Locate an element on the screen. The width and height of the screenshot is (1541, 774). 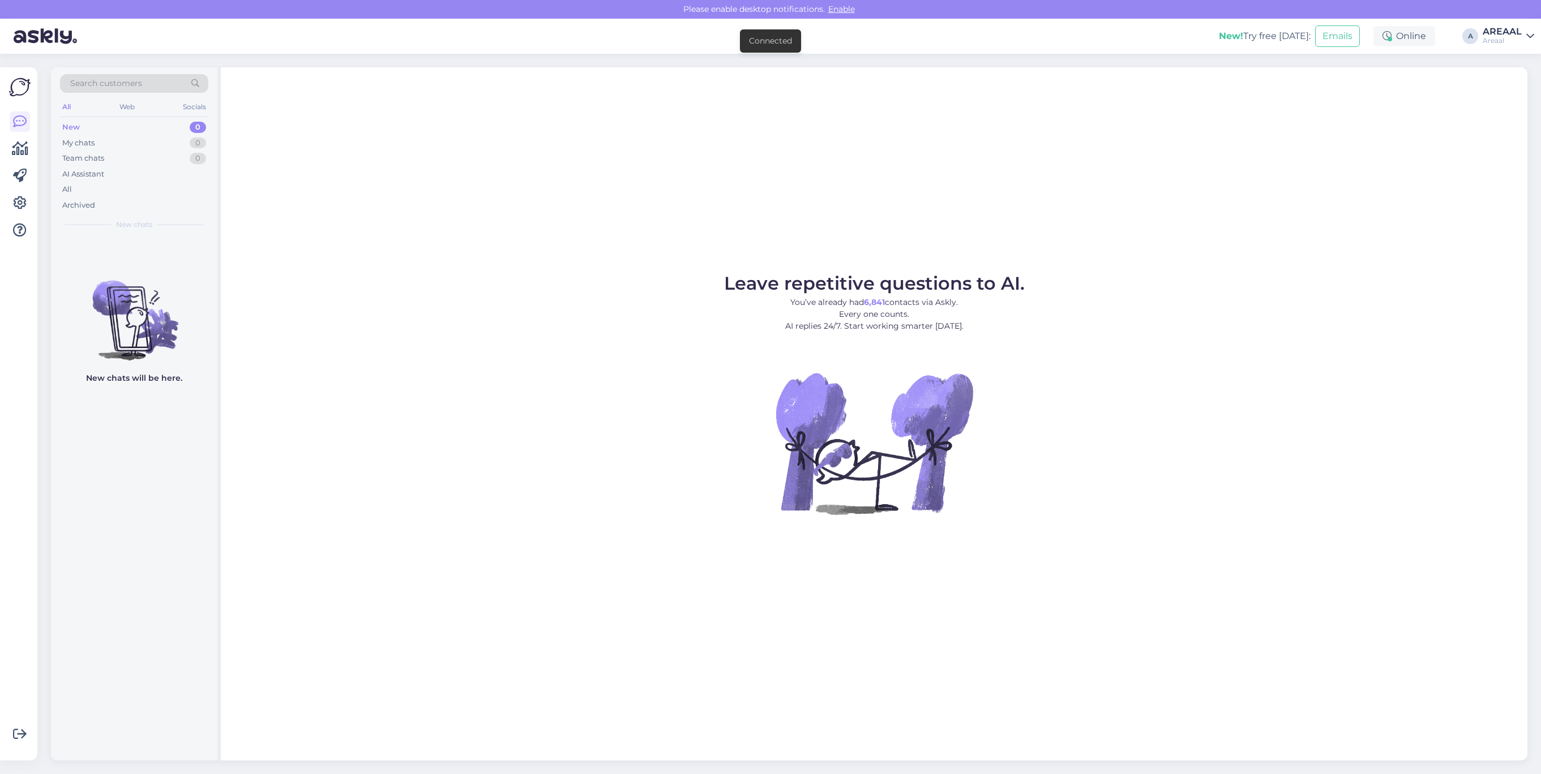
span: Enable is located at coordinates (841, 9).